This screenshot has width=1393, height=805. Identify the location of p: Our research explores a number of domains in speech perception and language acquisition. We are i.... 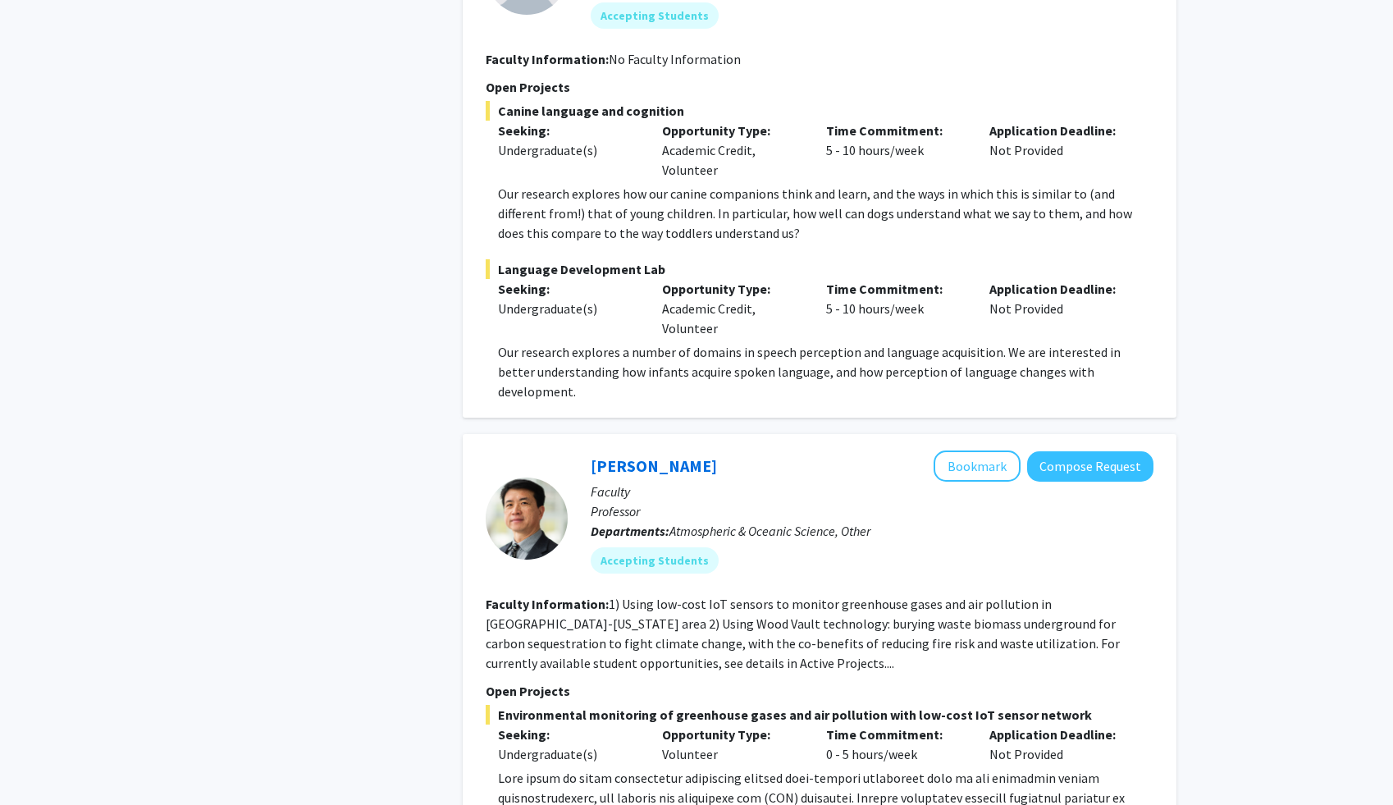
(825, 372).